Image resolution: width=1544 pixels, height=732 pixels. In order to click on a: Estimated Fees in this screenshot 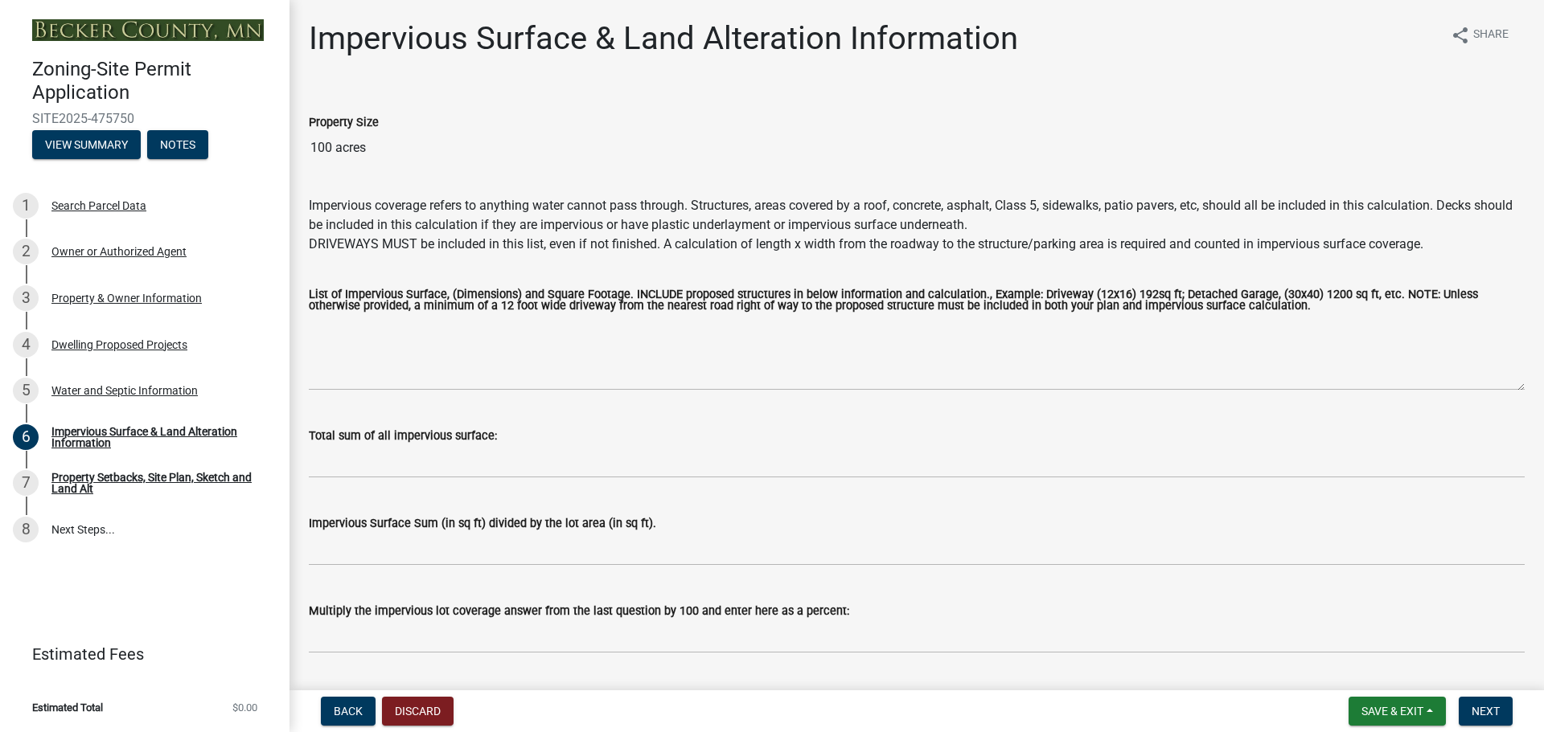, I will do `click(138, 654)`.